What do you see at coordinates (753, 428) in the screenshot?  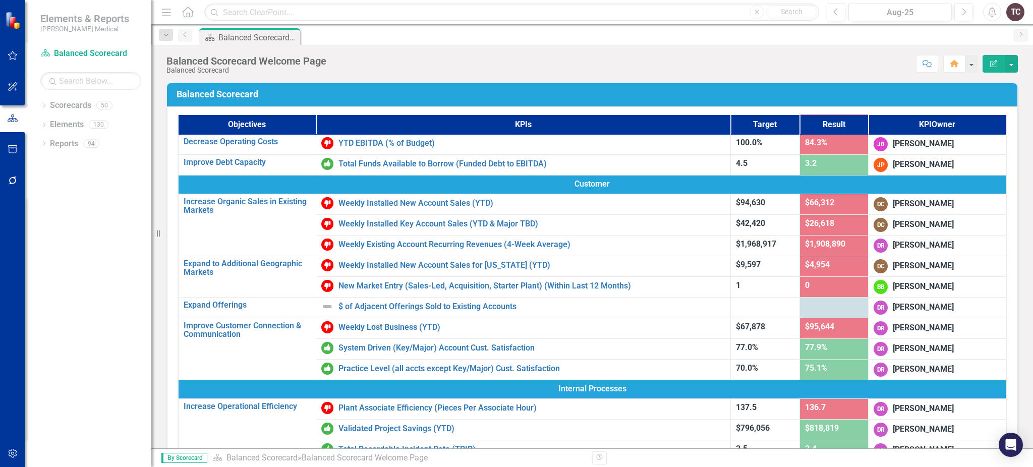 I see `span: $796,056` at bounding box center [753, 428].